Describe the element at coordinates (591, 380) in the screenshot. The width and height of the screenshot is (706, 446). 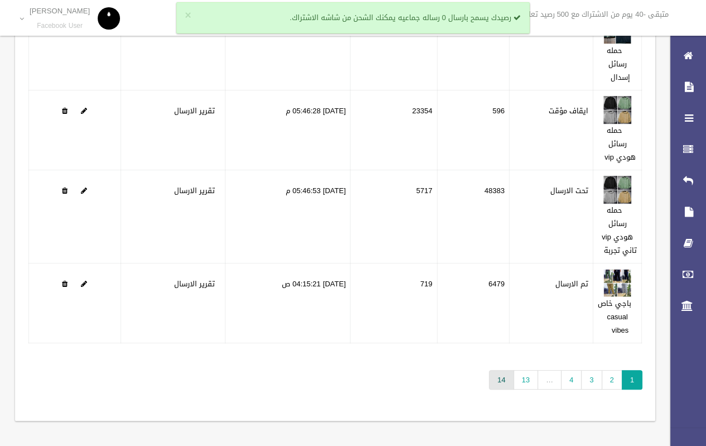
I see `a: 3` at that location.